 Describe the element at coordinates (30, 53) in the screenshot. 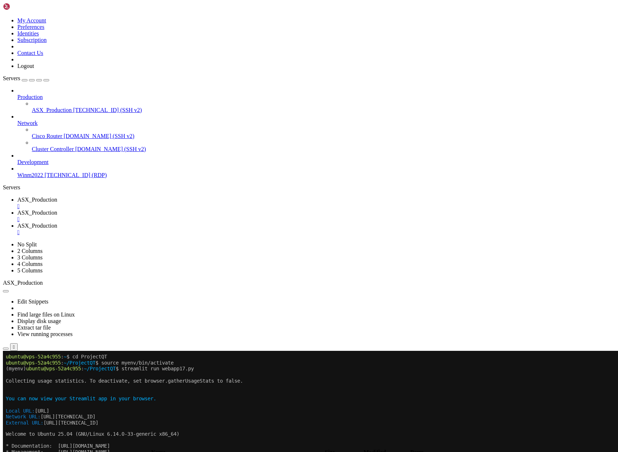

I see `a: Contact Us` at that location.